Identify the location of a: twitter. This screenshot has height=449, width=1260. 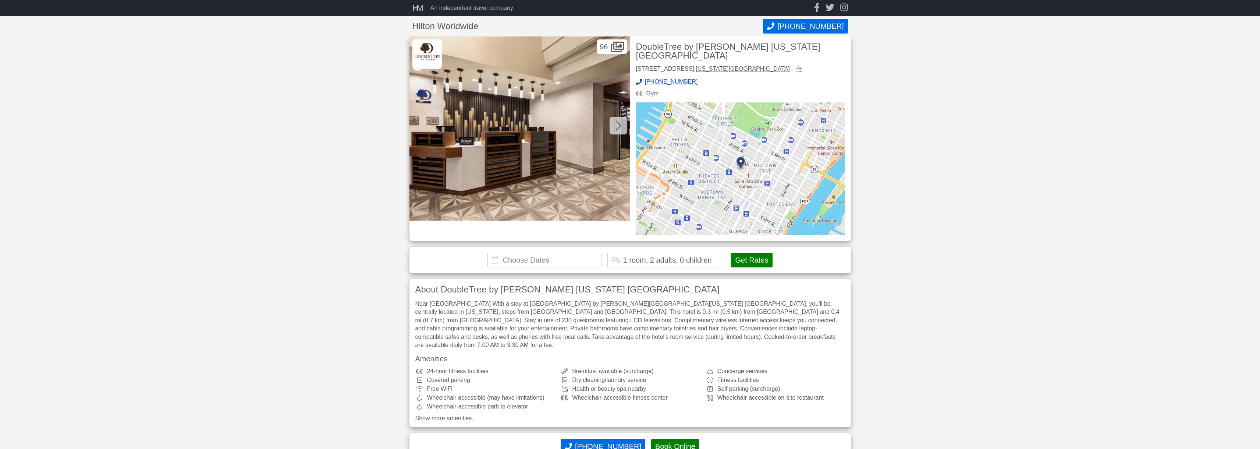
(830, 8).